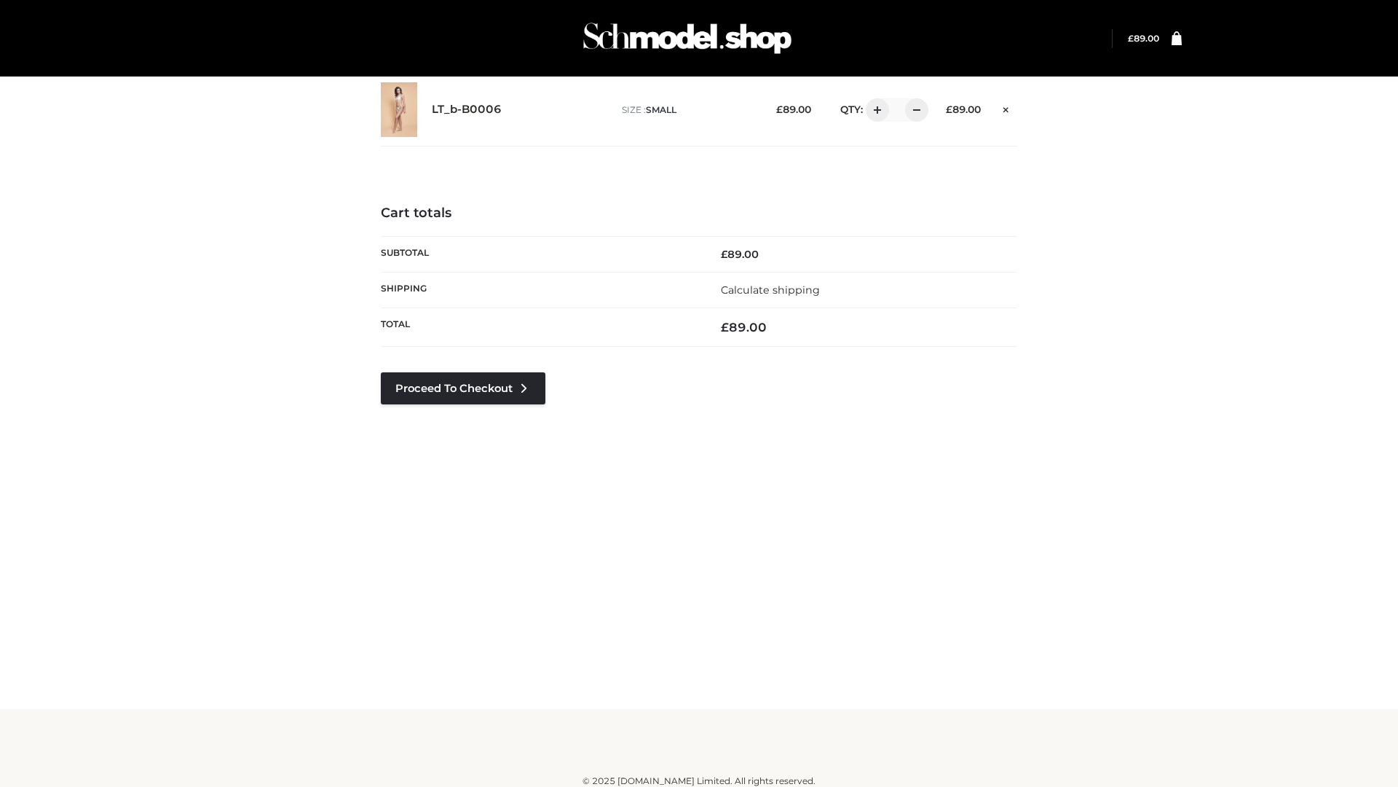 This screenshot has height=787, width=1398. What do you see at coordinates (540, 253) in the screenshot?
I see `th: Subtotal` at bounding box center [540, 253].